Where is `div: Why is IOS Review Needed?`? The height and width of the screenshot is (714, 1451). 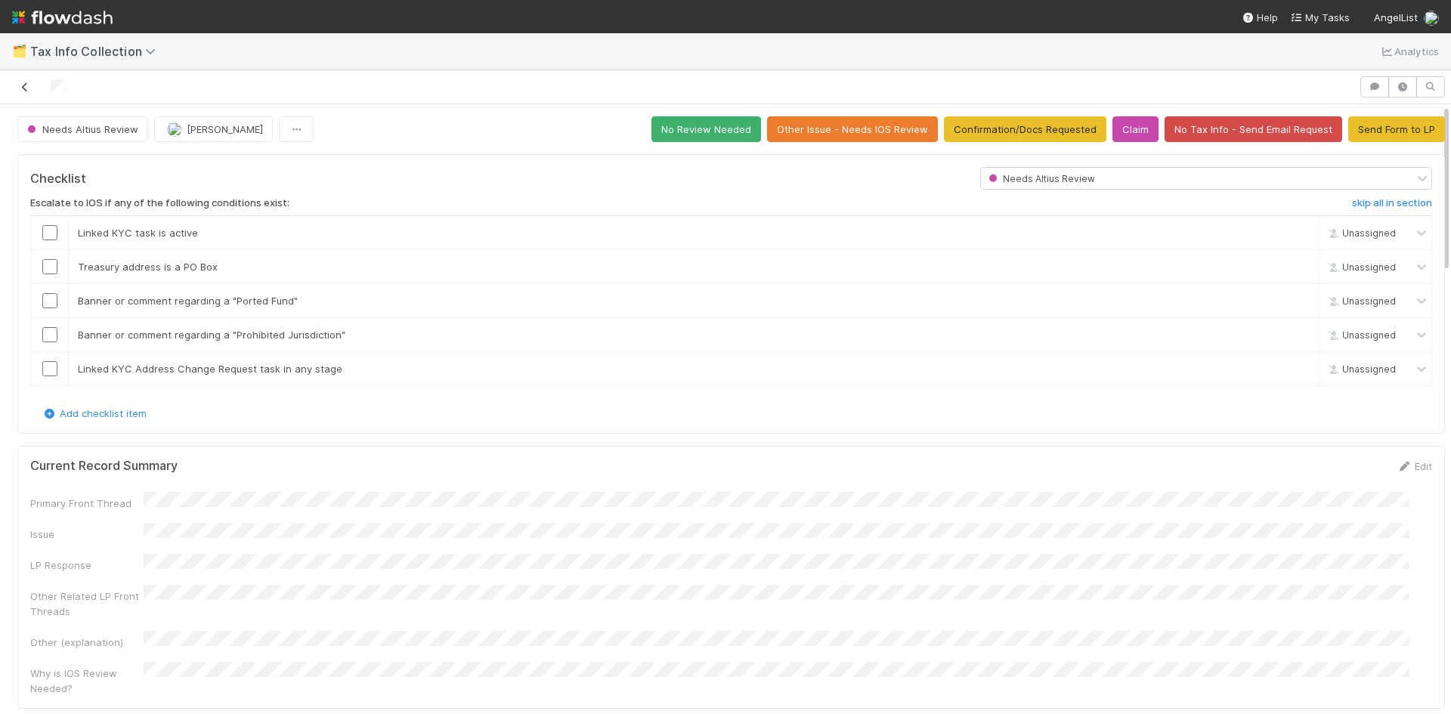
div: Why is IOS Review Needed? is located at coordinates (87, 681).